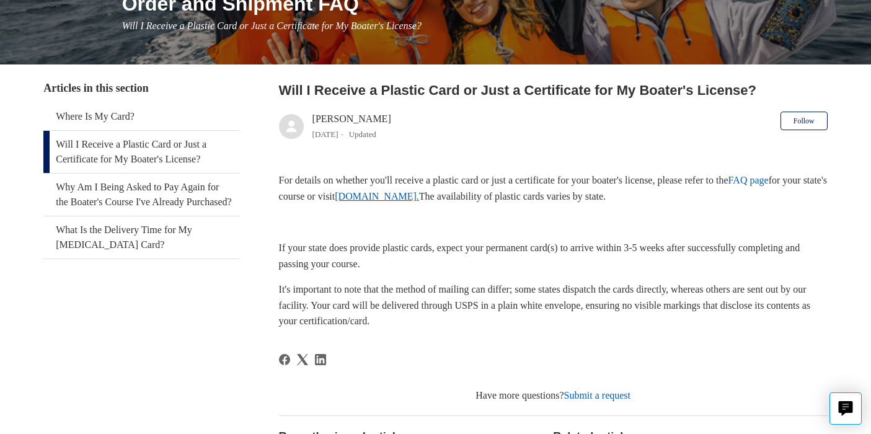 This screenshot has width=871, height=434. Describe the element at coordinates (597, 395) in the screenshot. I see `a: Submit a request` at that location.